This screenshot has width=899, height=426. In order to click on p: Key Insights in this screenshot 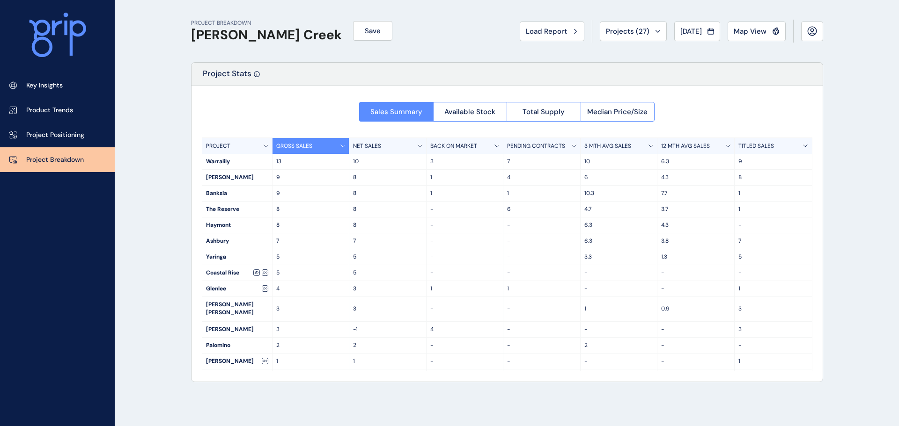, I will do `click(44, 86)`.